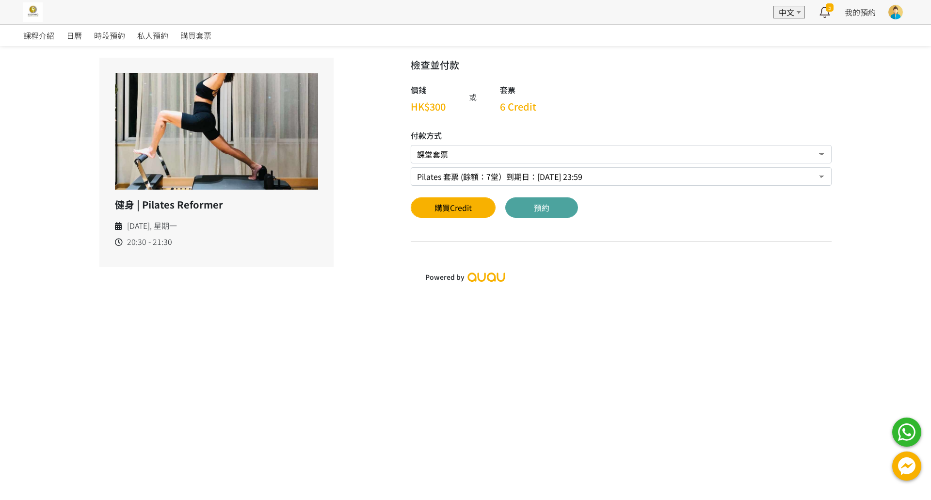 The height and width of the screenshot is (500, 931). What do you see at coordinates (541, 207) in the screenshot?
I see `button: 預約` at bounding box center [541, 207].